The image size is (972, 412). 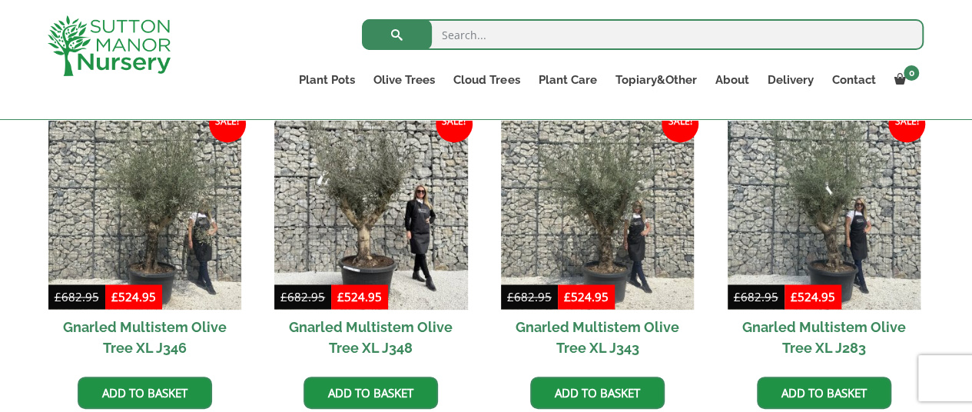 I want to click on img: Gnarled Multistem Olive Tree XL J348, so click(x=370, y=212).